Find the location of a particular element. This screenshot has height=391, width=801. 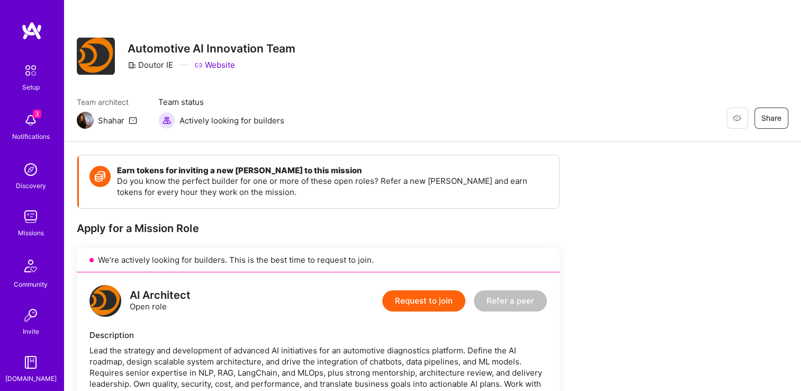

img: discovery is located at coordinates (31, 169).